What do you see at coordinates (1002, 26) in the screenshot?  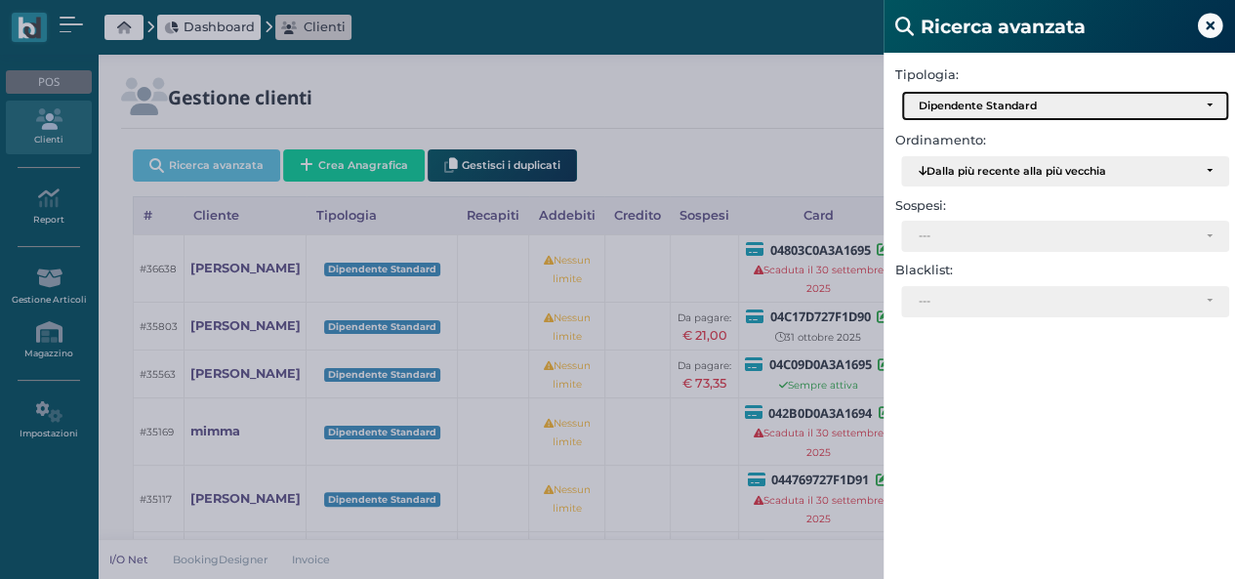 I see `b: Ricerca avanzata` at bounding box center [1002, 26].